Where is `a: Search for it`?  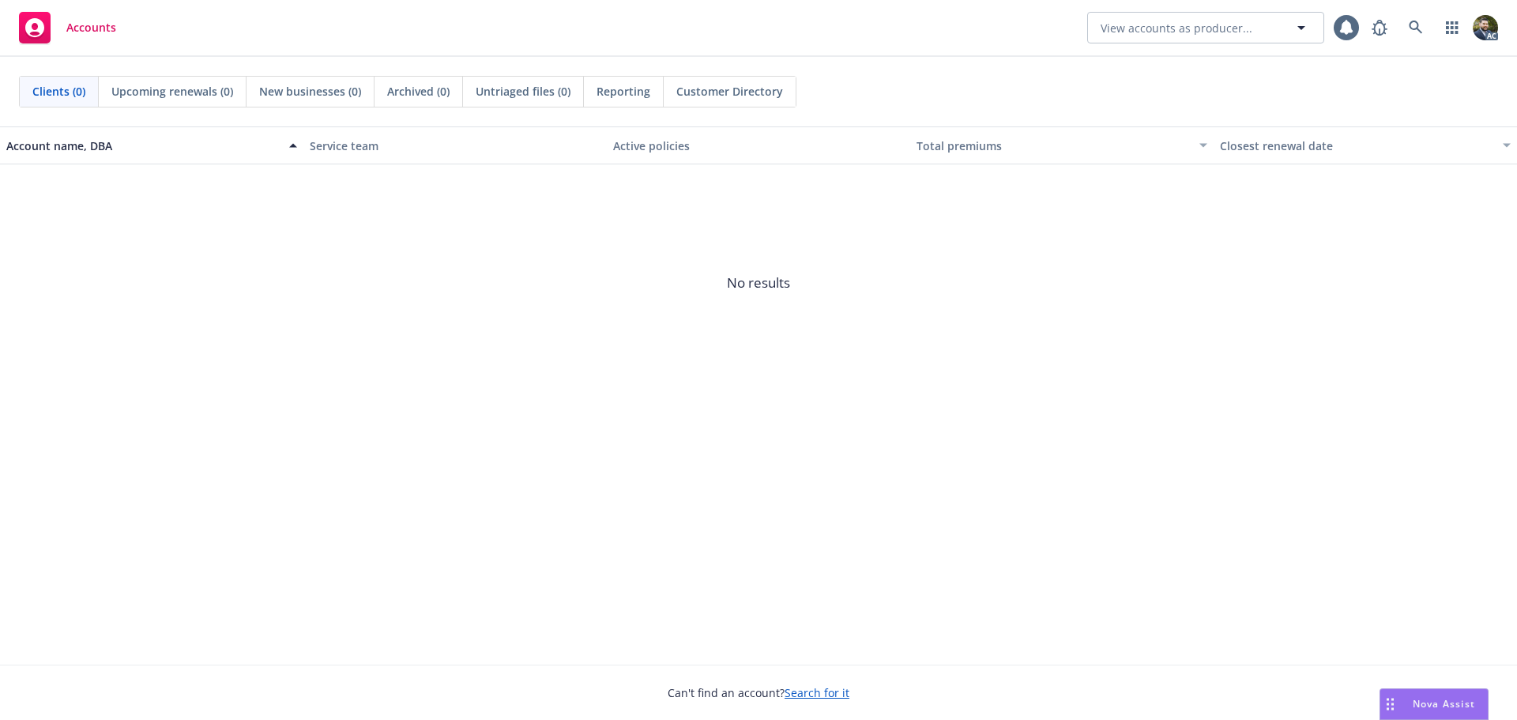 a: Search for it is located at coordinates (817, 692).